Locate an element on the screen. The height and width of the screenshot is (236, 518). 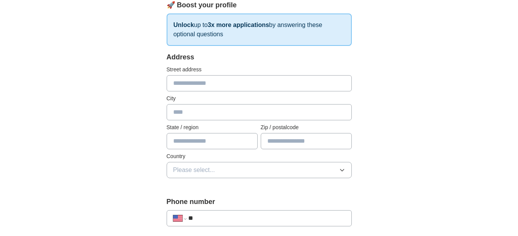
strong: Unlock is located at coordinates (184, 25).